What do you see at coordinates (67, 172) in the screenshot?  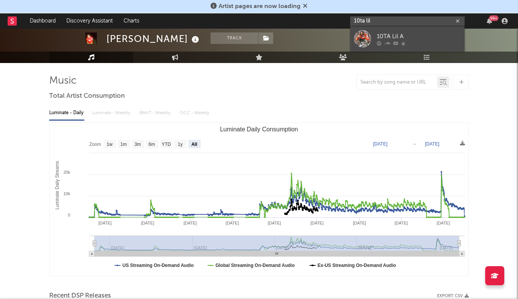 I see `text: 20k` at bounding box center [67, 172].